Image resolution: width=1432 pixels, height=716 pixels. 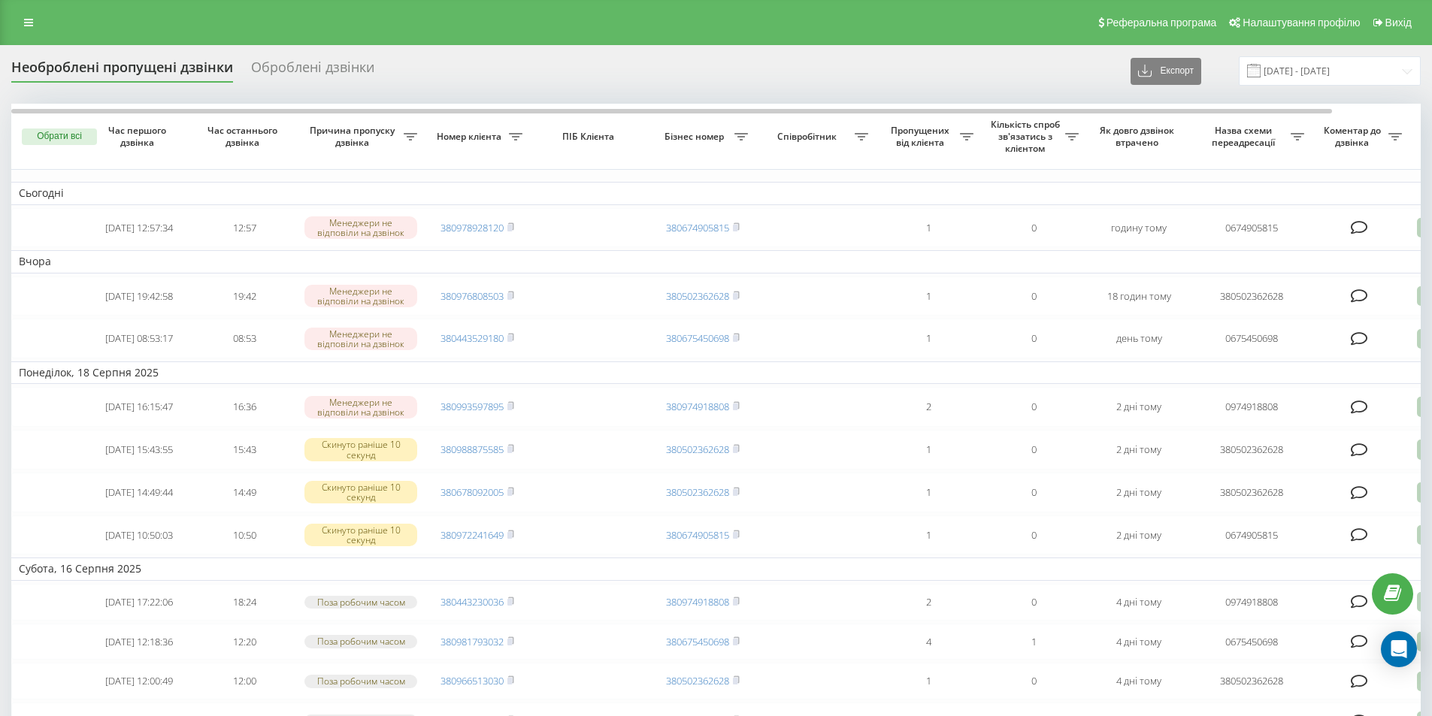 What do you see at coordinates (1166, 71) in the screenshot?
I see `button: Експорт` at bounding box center [1166, 71].